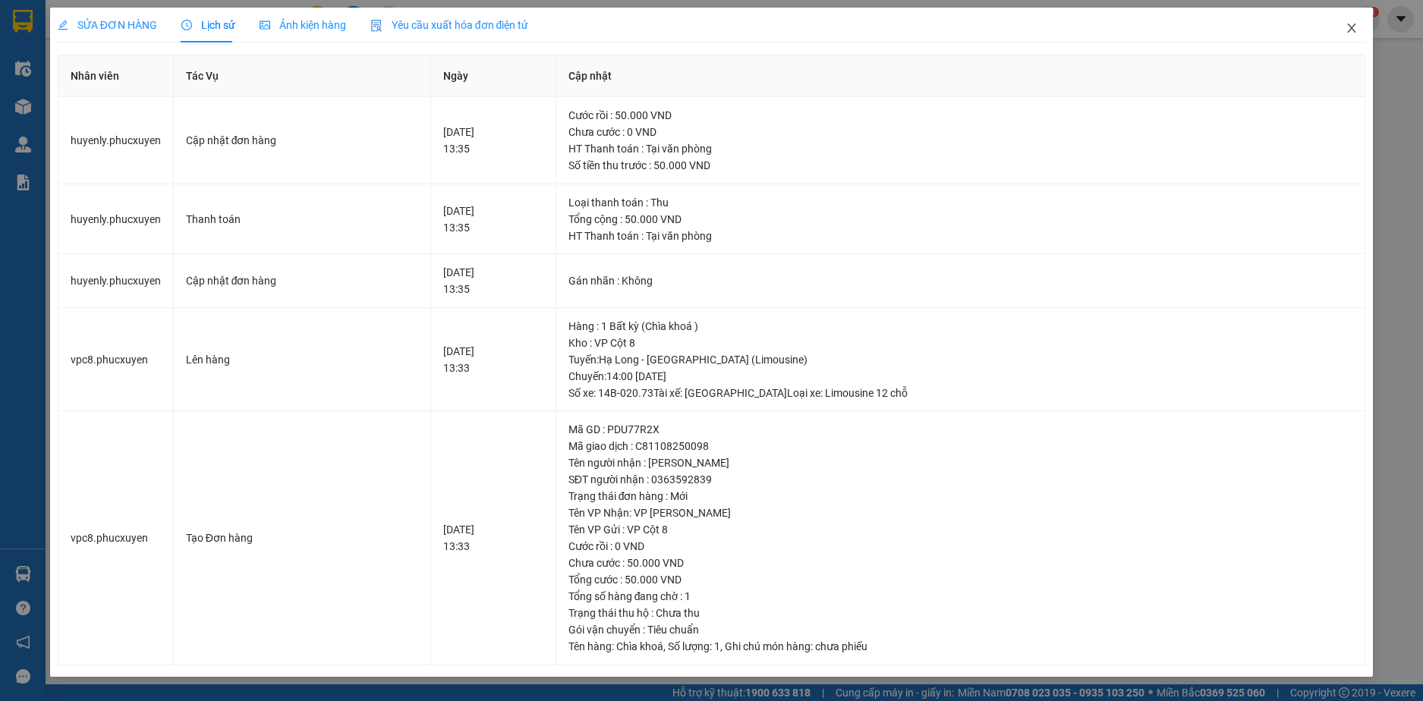 This screenshot has width=1423, height=701. What do you see at coordinates (449, 25) in the screenshot?
I see `span: Yêu cầu xuất hóa đơn điện tử` at bounding box center [449, 25].